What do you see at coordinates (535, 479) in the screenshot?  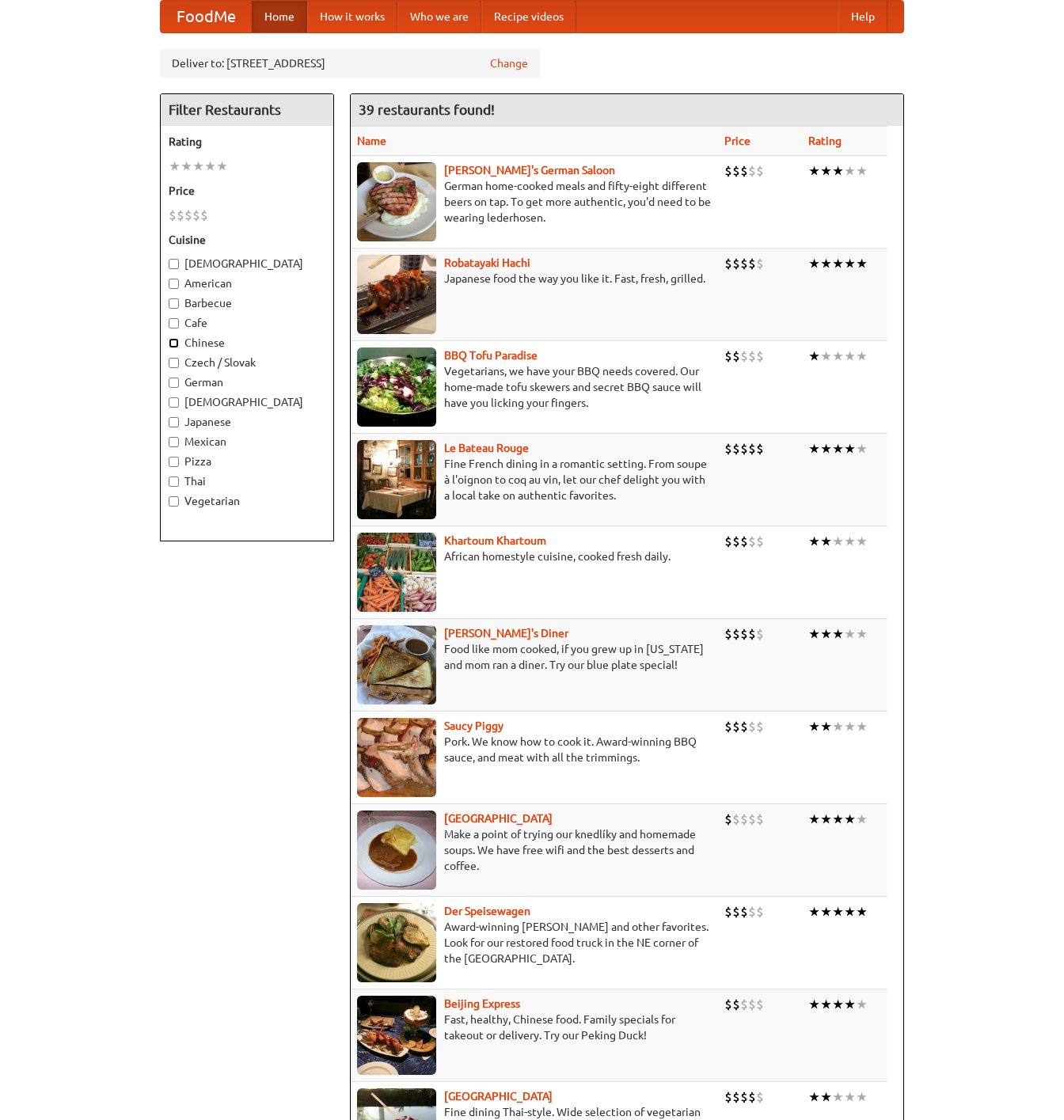 I see `p: Fine French dining in a romantic setting. From soupe à l'oignon to coq au vin, let our chef delig...` at bounding box center [535, 479].